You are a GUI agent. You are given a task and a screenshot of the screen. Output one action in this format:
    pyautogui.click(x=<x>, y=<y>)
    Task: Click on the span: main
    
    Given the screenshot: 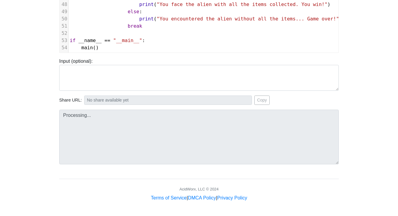 What is the action you would take?
    pyautogui.click(x=87, y=47)
    